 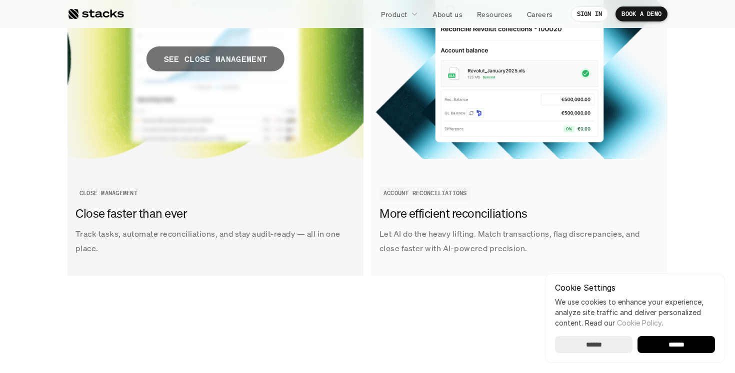 I want to click on p: Product, so click(x=394, y=14).